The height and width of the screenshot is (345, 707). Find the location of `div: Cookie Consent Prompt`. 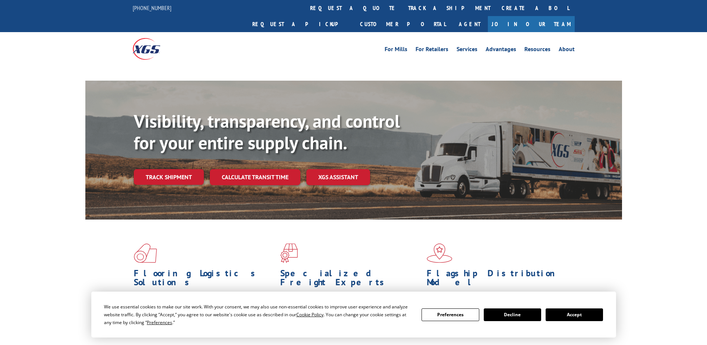

div: Cookie Consent Prompt is located at coordinates (354, 314).